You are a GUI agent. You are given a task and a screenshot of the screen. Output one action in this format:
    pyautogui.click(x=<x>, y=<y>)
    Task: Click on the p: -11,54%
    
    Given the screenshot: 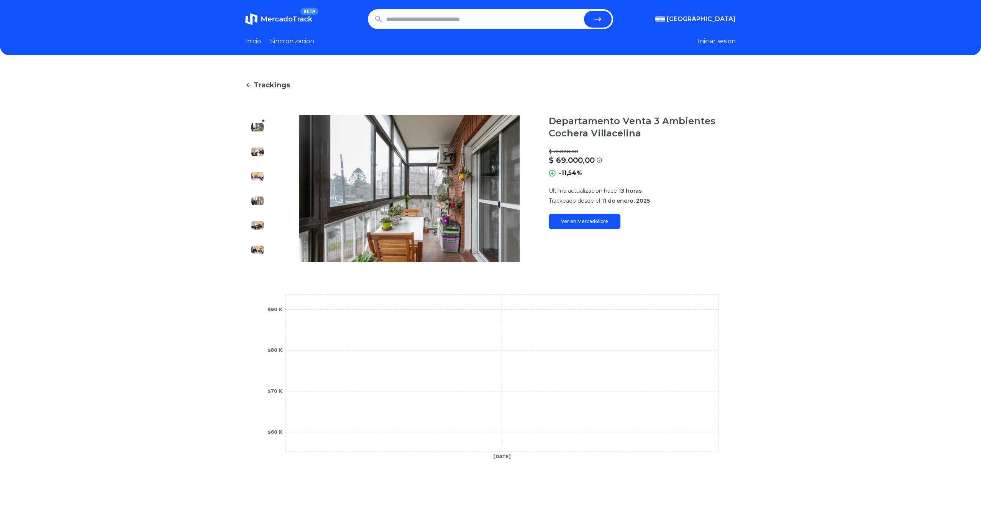 What is the action you would take?
    pyautogui.click(x=570, y=173)
    